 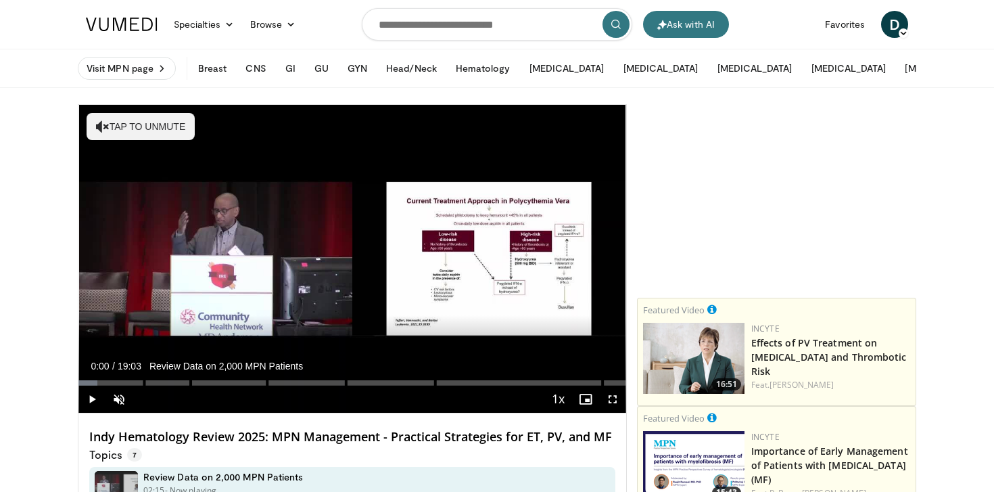 I want to click on button: Breast, so click(x=212, y=68).